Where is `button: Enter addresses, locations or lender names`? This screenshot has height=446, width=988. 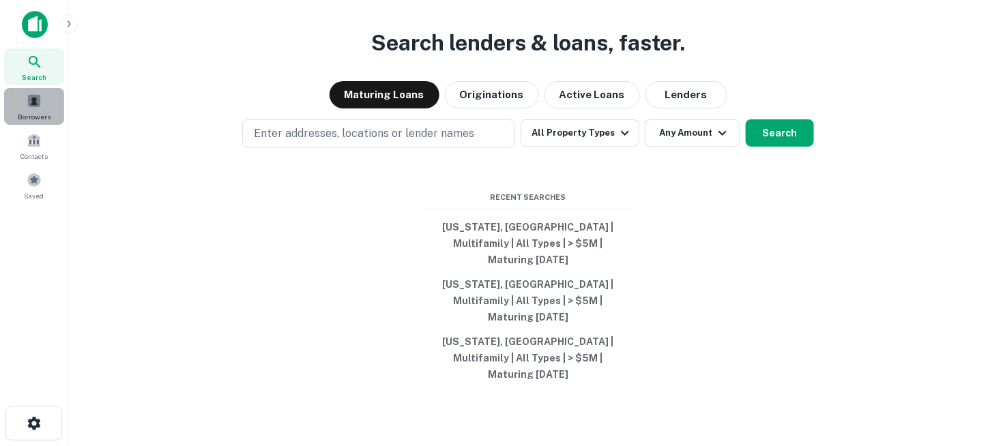
button: Enter addresses, locations or lender names is located at coordinates (379, 134).